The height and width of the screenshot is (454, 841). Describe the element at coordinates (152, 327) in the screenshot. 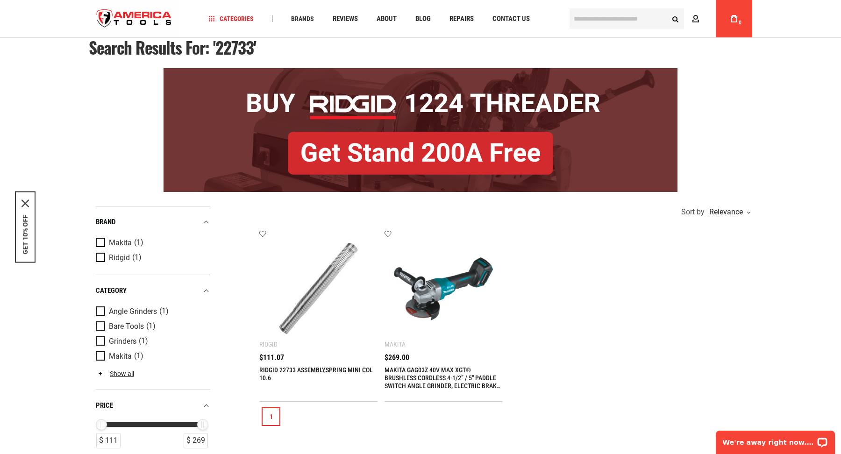

I see `a: Bare Tools (1)` at that location.